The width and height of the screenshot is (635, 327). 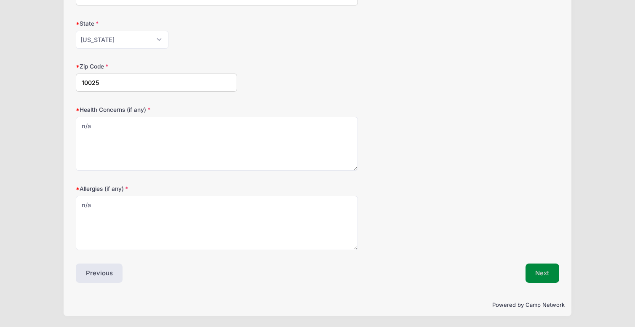 I want to click on input: xxxxx, so click(x=156, y=83).